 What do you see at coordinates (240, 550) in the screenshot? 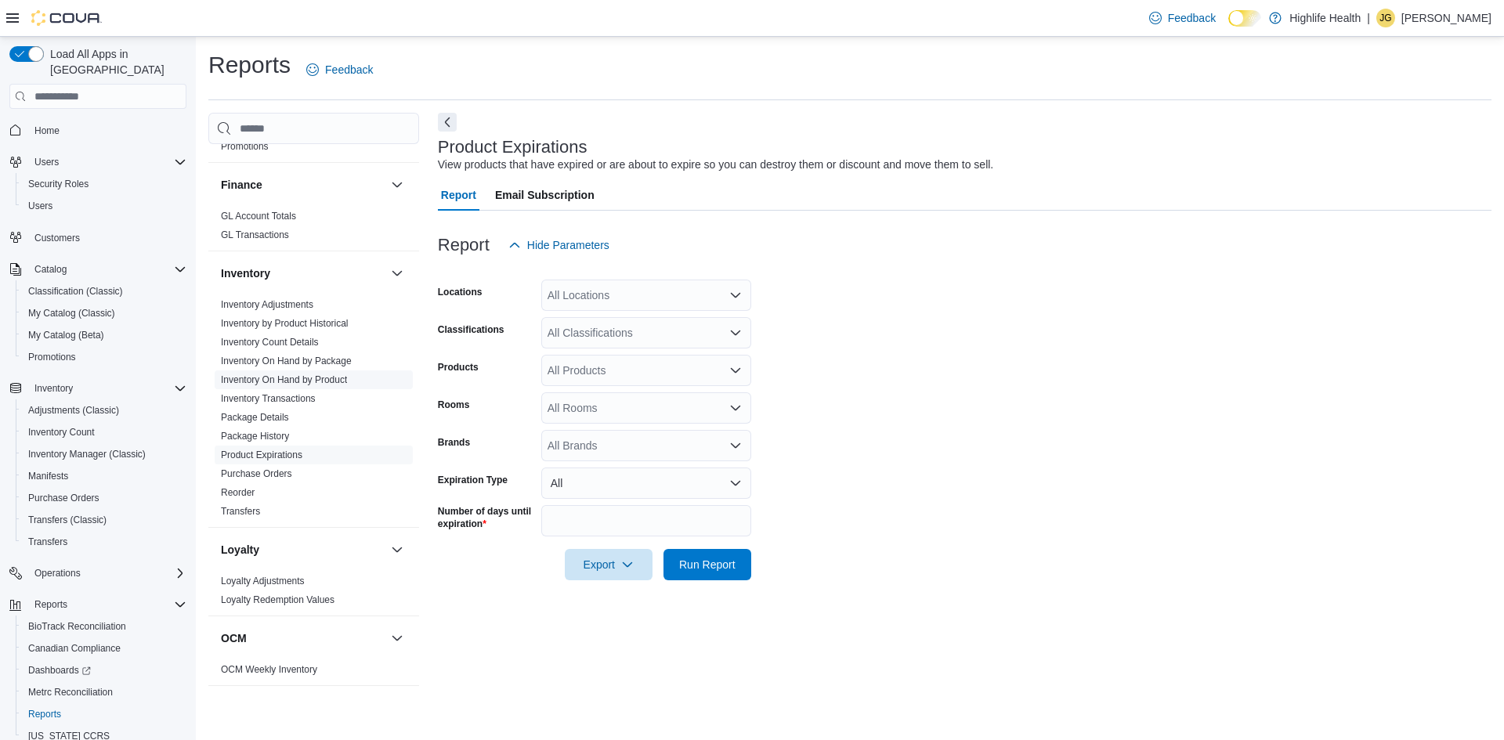
I see `h3: Loyalty` at bounding box center [240, 550].